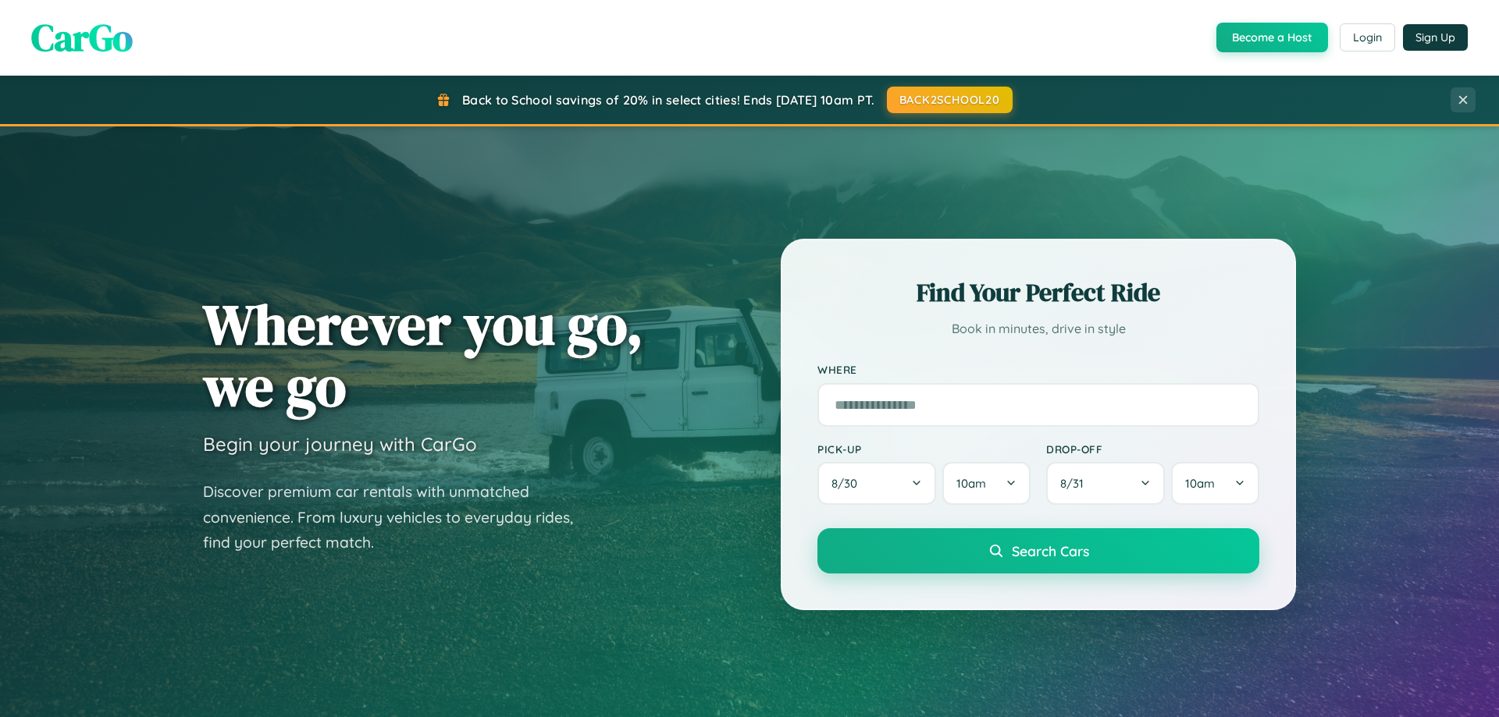 The width and height of the screenshot is (1499, 717). Describe the element at coordinates (1105, 483) in the screenshot. I see `button: 8/31` at that location.